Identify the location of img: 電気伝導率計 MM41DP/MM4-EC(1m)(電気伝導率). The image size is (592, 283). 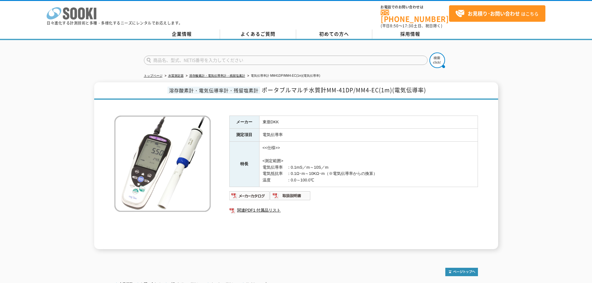
(163, 164).